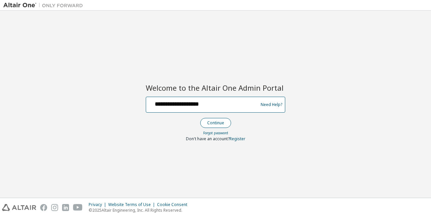 This screenshot has width=431, height=217. What do you see at coordinates (215, 123) in the screenshot?
I see `button: Continue` at bounding box center [215, 123].